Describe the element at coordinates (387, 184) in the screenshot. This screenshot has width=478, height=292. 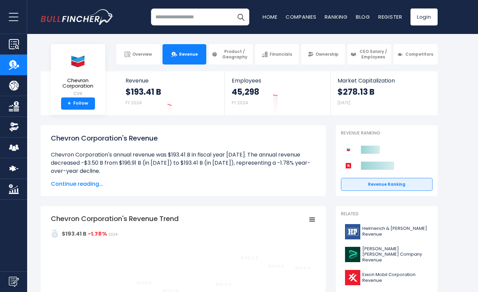
I see `a: Revenue Ranking` at that location.